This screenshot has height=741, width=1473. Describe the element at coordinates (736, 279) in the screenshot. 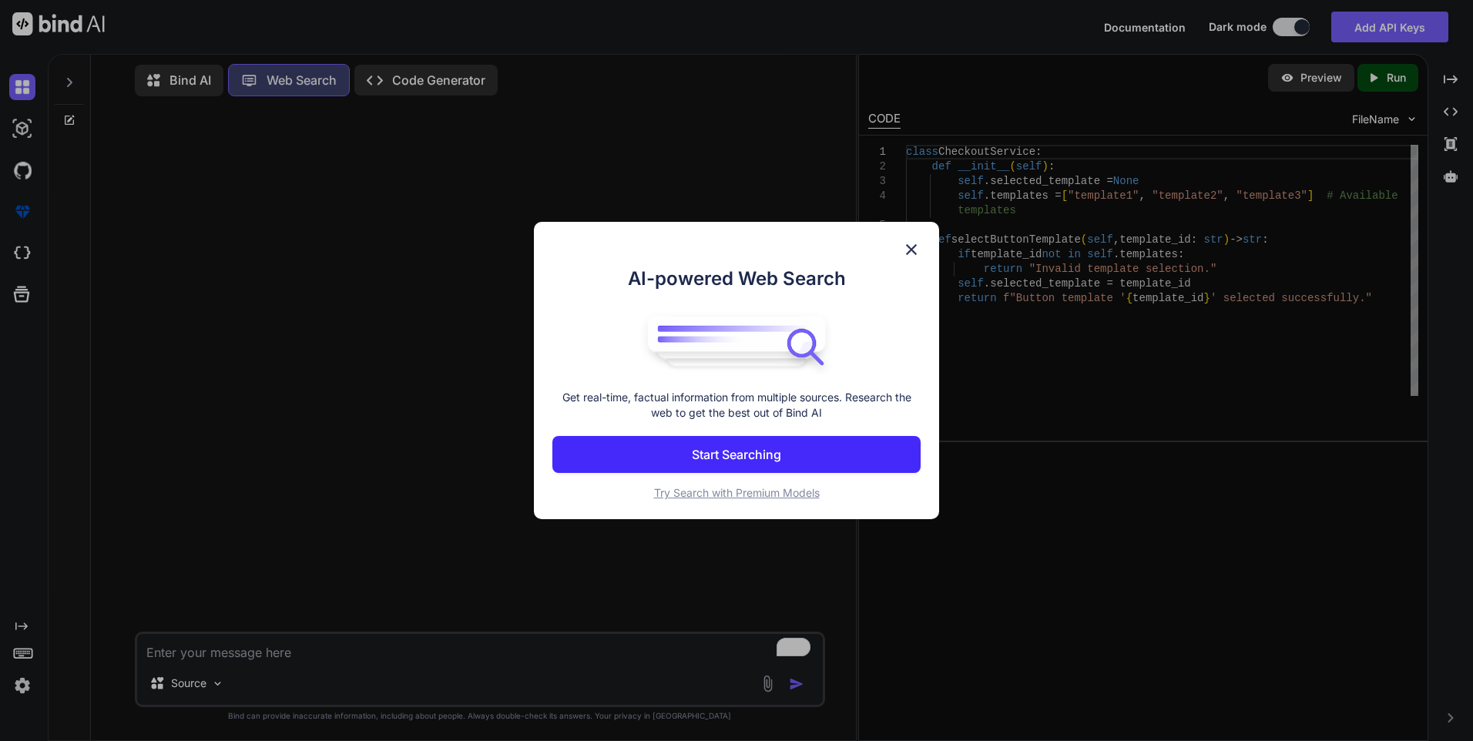

I see `h1: AI-powered Web Search` at that location.